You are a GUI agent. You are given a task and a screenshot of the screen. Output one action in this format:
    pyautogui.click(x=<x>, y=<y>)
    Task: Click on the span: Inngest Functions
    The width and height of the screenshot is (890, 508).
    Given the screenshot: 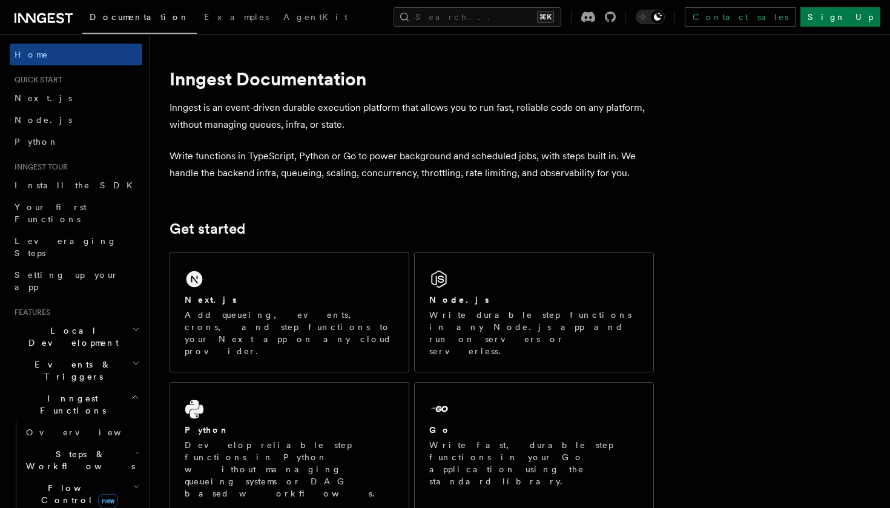 What is the action you would take?
    pyautogui.click(x=70, y=404)
    